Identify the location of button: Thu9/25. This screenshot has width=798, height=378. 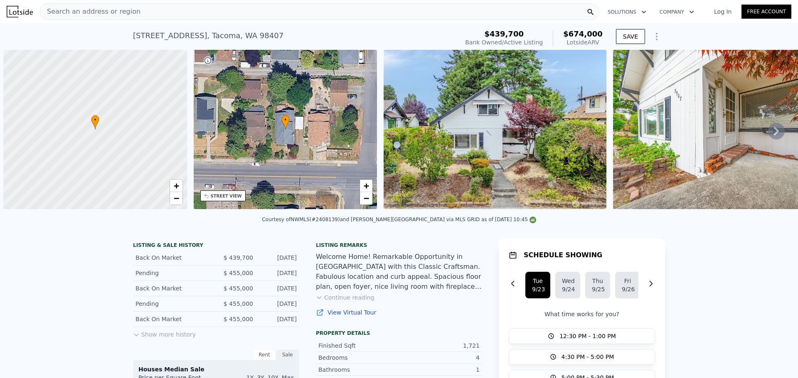
(597, 285).